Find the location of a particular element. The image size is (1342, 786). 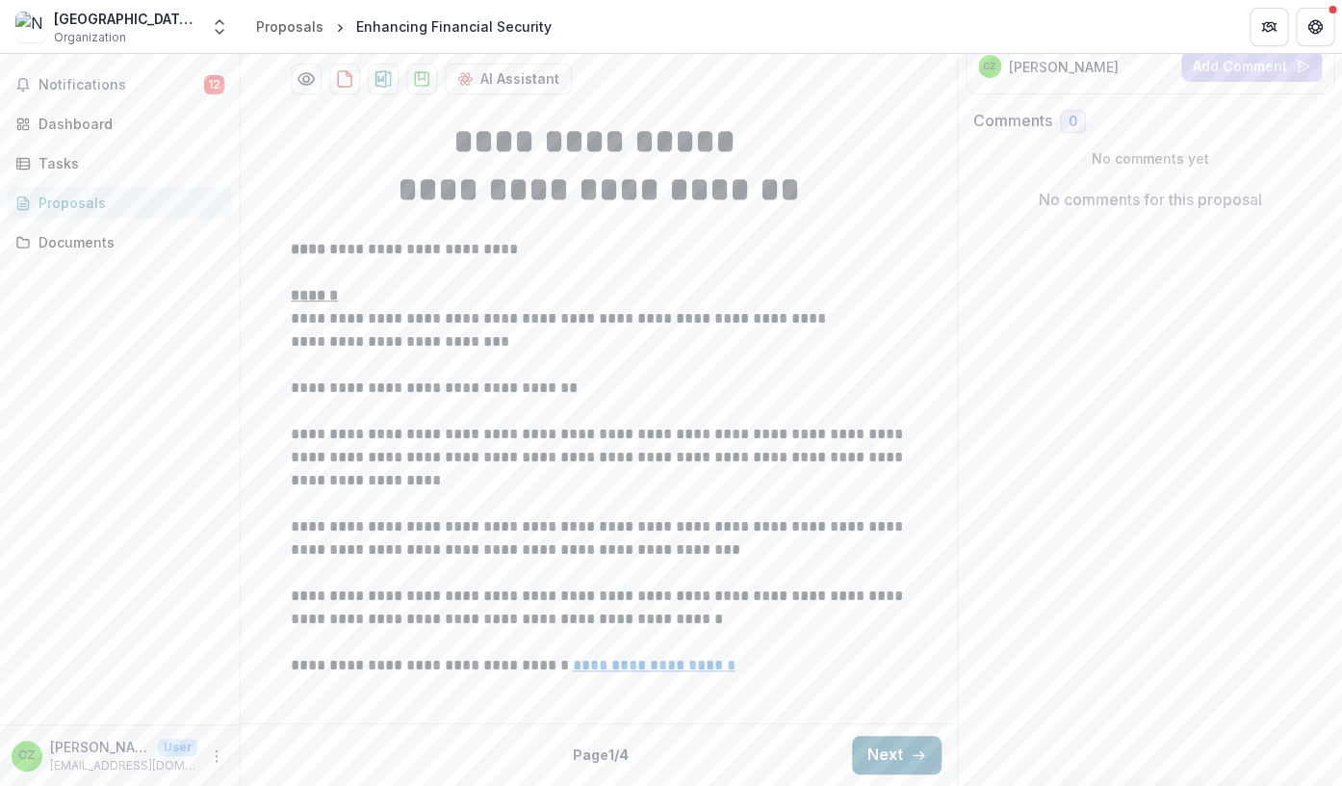

p: Page 1 / 4 is located at coordinates (601, 754).